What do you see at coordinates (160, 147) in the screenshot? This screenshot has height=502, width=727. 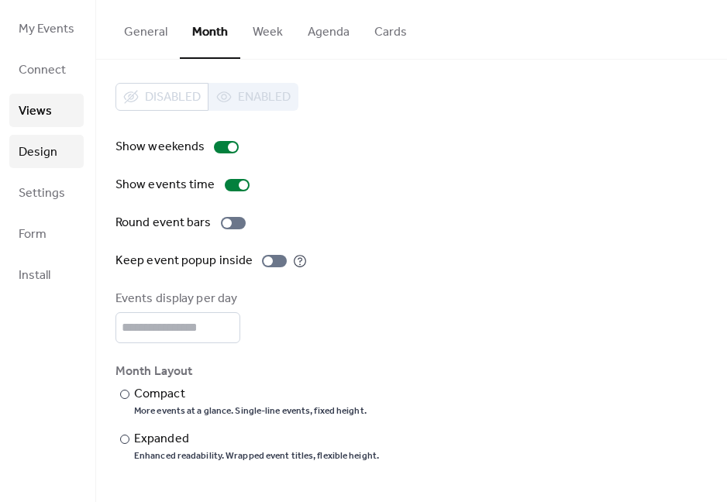 I see `div: Show weekends` at bounding box center [160, 147].